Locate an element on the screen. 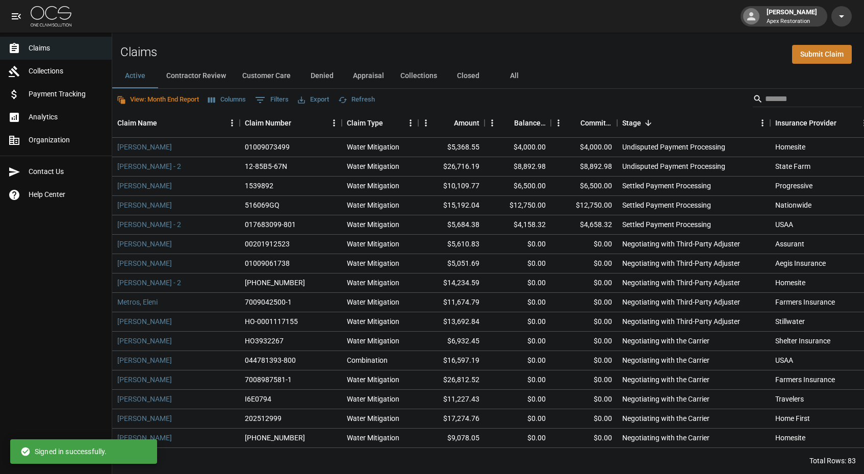 Image resolution: width=864 pixels, height=474 pixels. div: Settled Payment Processing is located at coordinates (667, 205).